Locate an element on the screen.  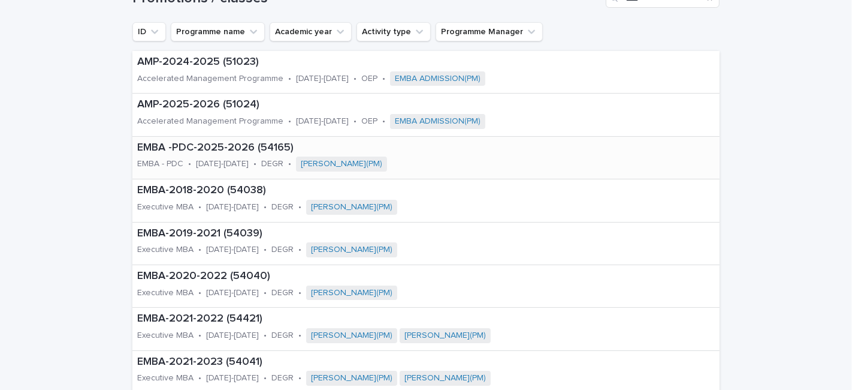
p: EMBA-2021-2022 (54421) is located at coordinates (378, 319).